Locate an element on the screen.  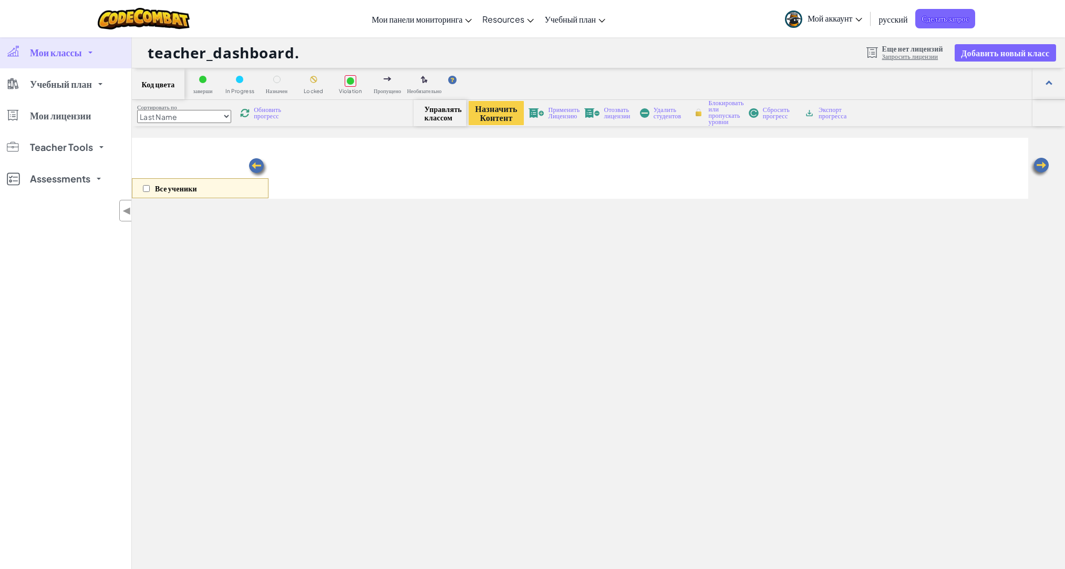
span: заверши is located at coordinates (203, 91).